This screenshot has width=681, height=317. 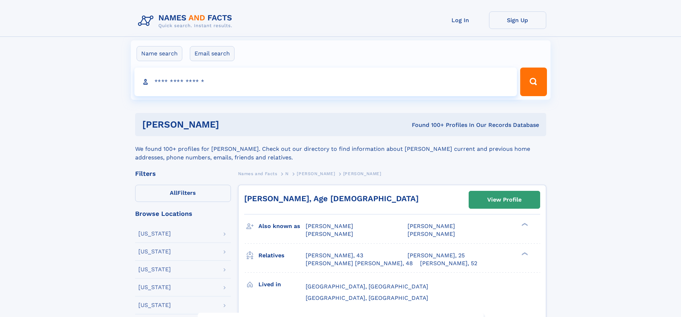 I want to click on a: View Profile, so click(x=505, y=200).